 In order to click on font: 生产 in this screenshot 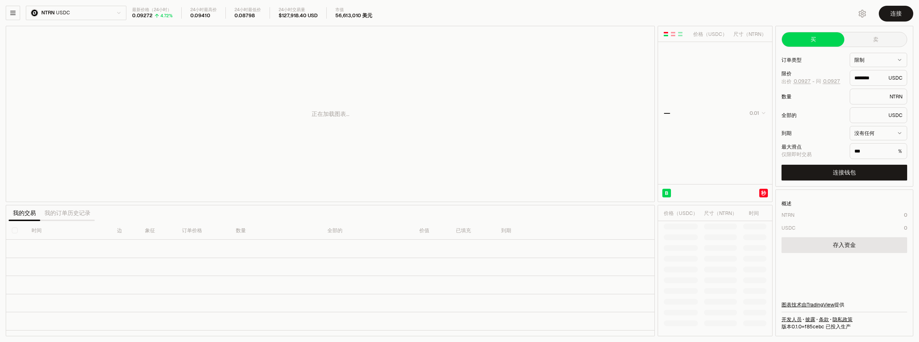, I will do `click(846, 327)`.